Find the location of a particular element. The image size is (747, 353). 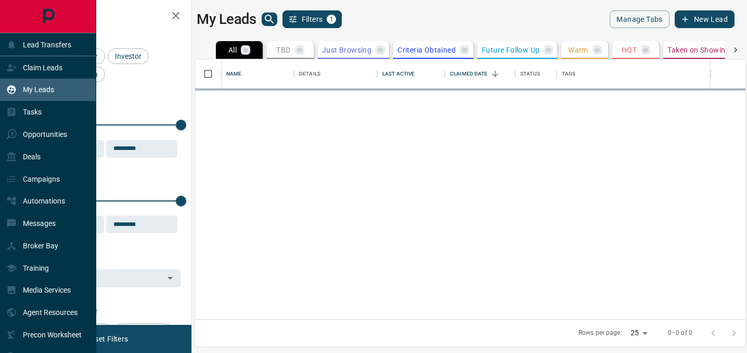

button: Filters1 is located at coordinates (312, 19).